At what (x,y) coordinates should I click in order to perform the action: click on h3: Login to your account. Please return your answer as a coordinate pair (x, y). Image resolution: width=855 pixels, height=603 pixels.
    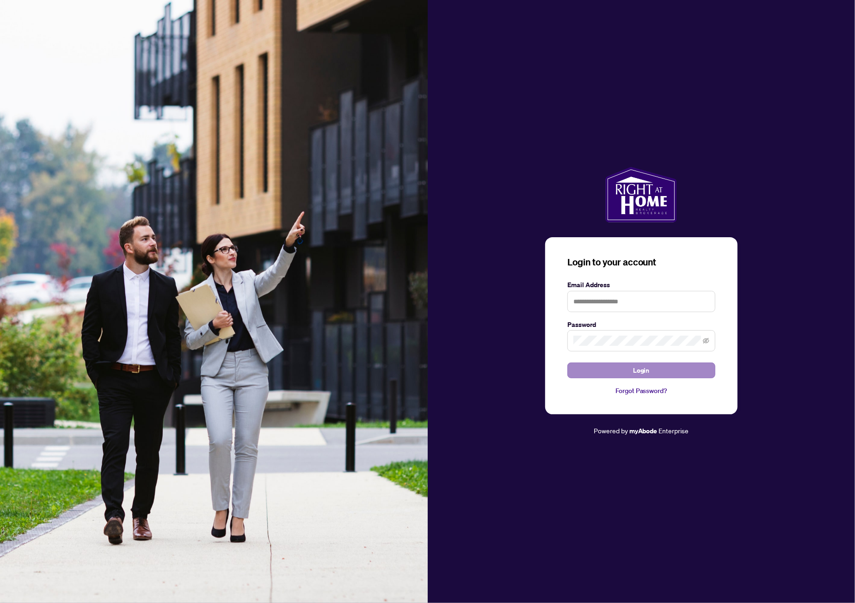
    Looking at the image, I should click on (641, 262).